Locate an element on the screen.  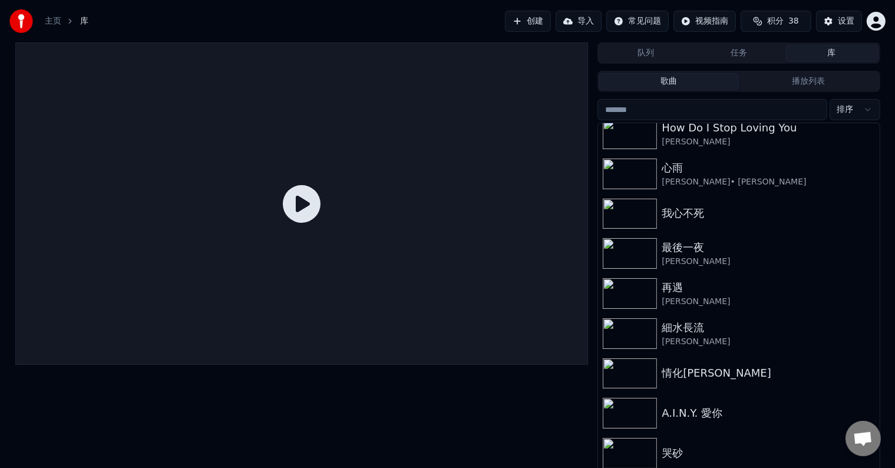
a: 主页 is located at coordinates (53, 21).